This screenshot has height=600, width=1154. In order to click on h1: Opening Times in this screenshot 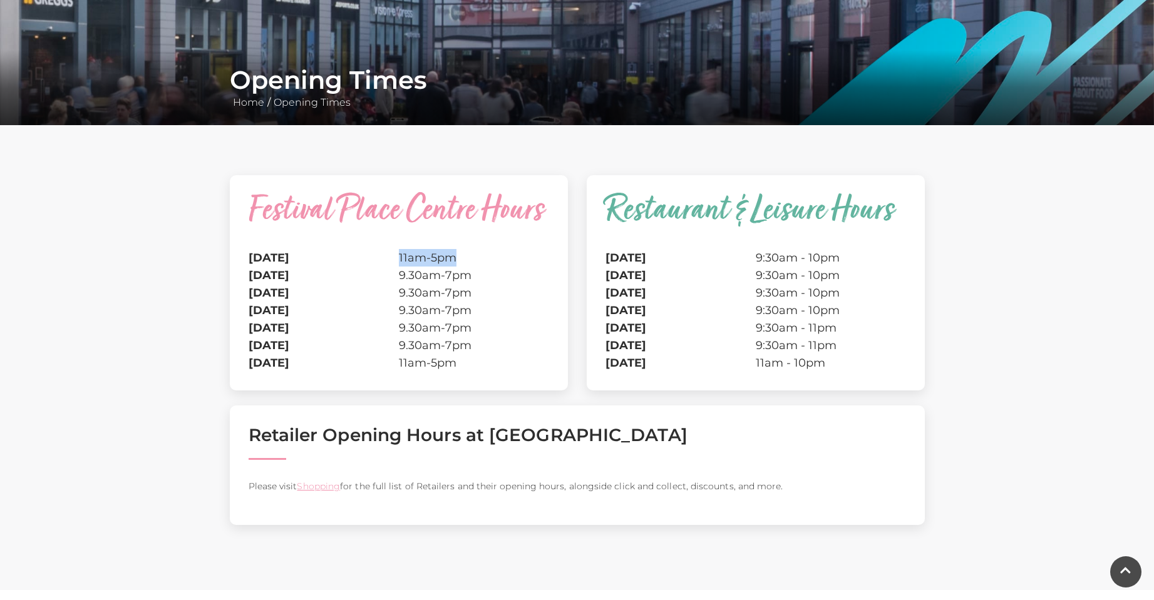, I will do `click(577, 80)`.